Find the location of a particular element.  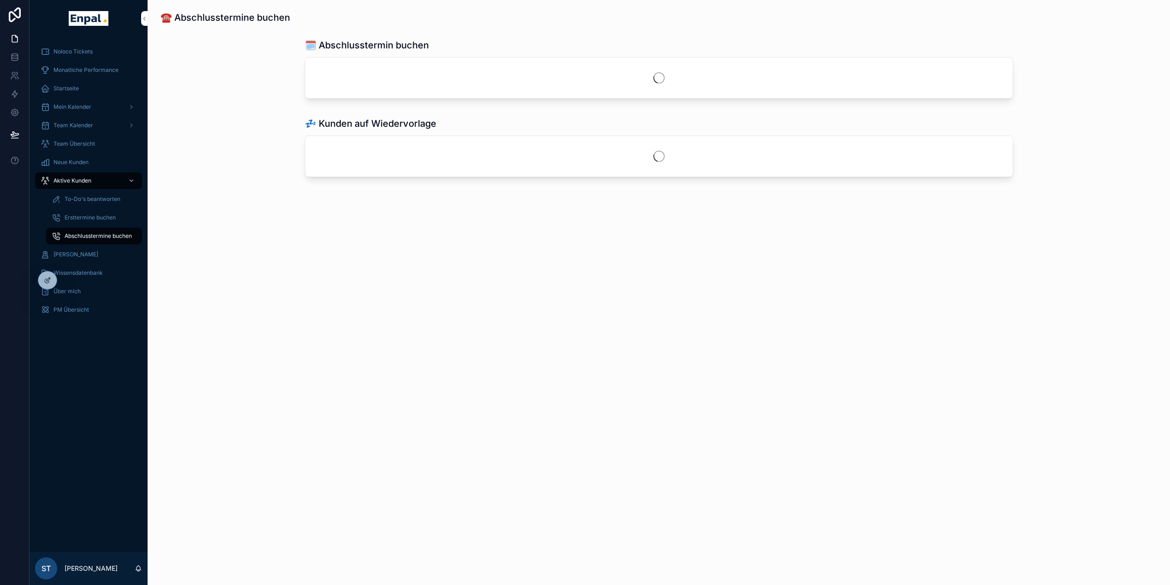

span: Monatliche Performance is located at coordinates (86, 70).